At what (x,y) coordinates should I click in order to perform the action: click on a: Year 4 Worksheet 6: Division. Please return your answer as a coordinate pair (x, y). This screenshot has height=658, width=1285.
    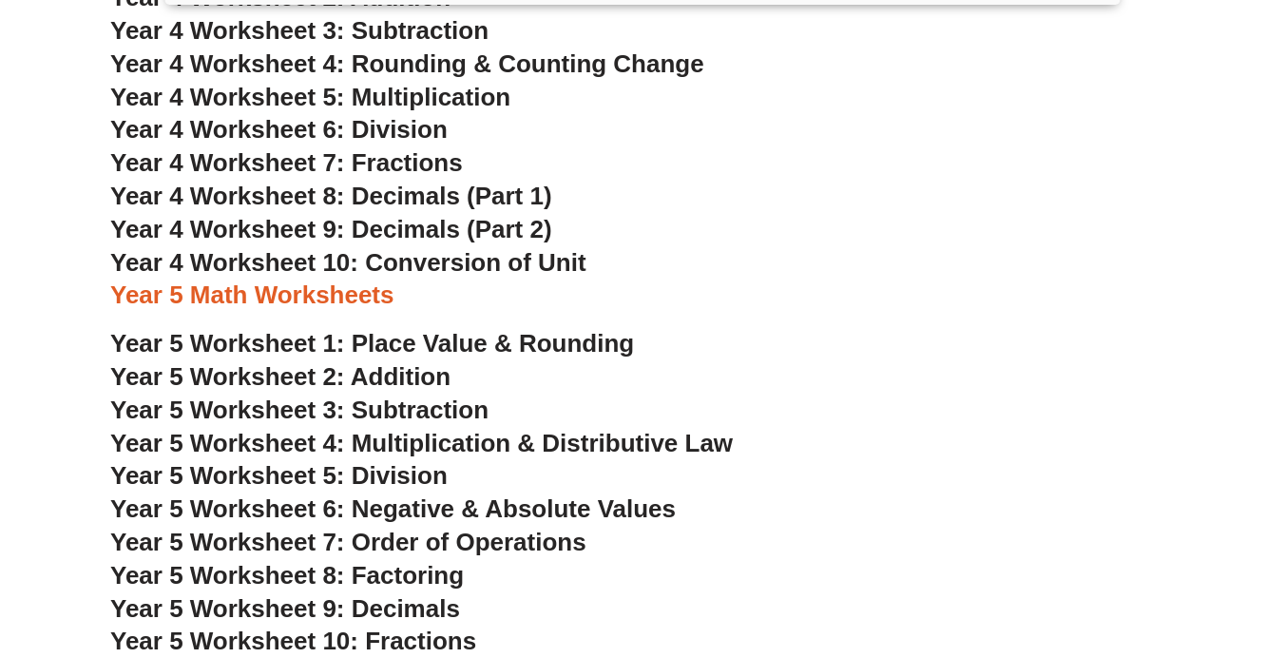
    Looking at the image, I should click on (278, 129).